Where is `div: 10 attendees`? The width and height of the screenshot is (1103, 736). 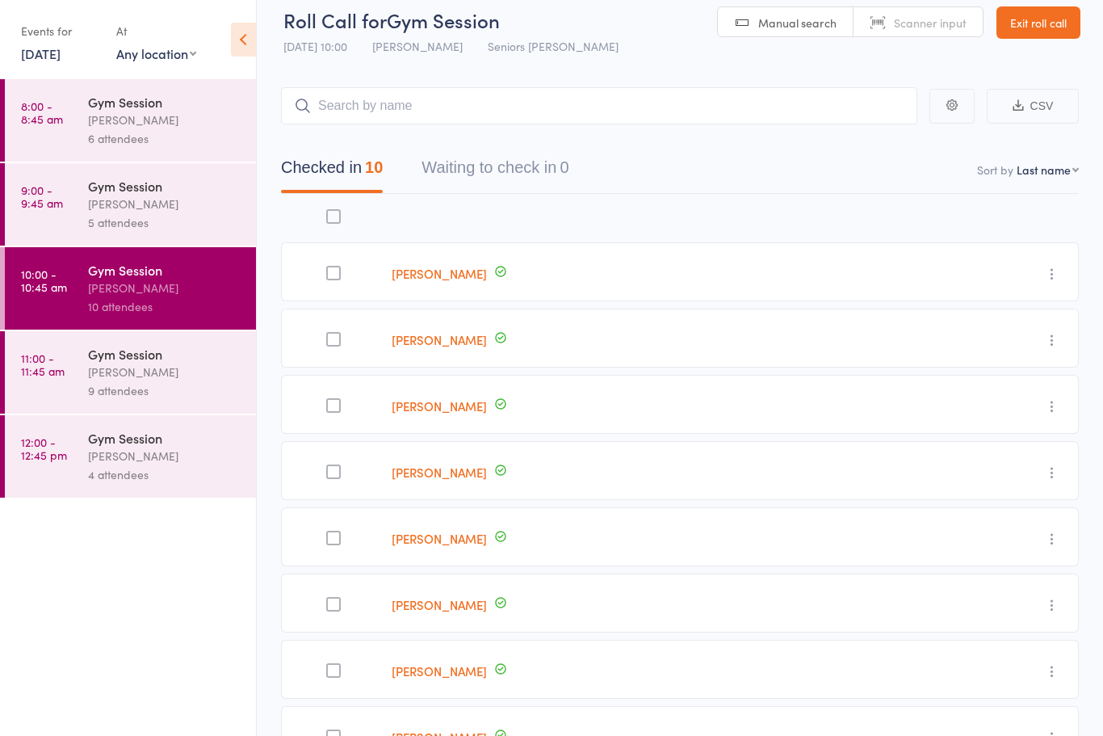
div: 10 attendees is located at coordinates (165, 306).